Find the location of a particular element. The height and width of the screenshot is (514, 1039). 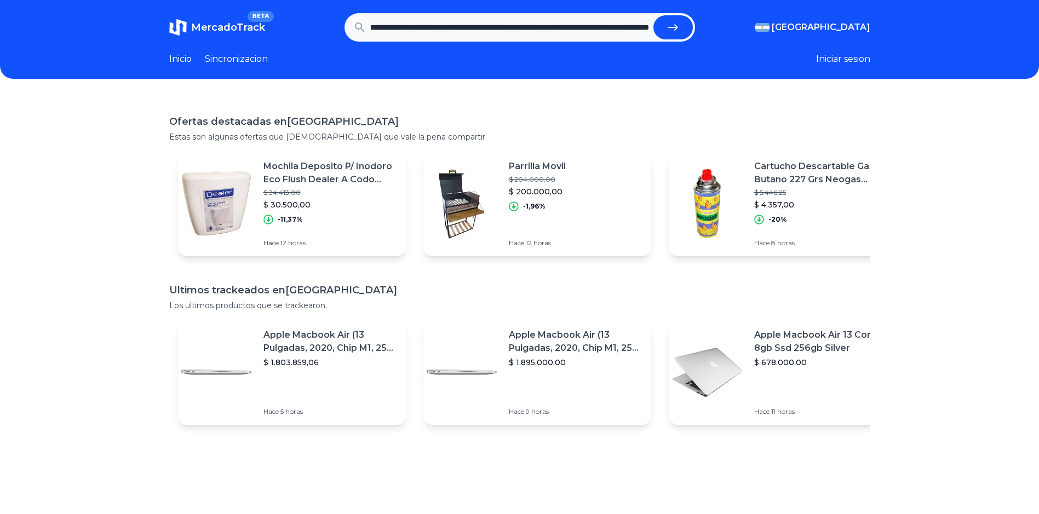

img: MercadoTrack is located at coordinates (178, 27).